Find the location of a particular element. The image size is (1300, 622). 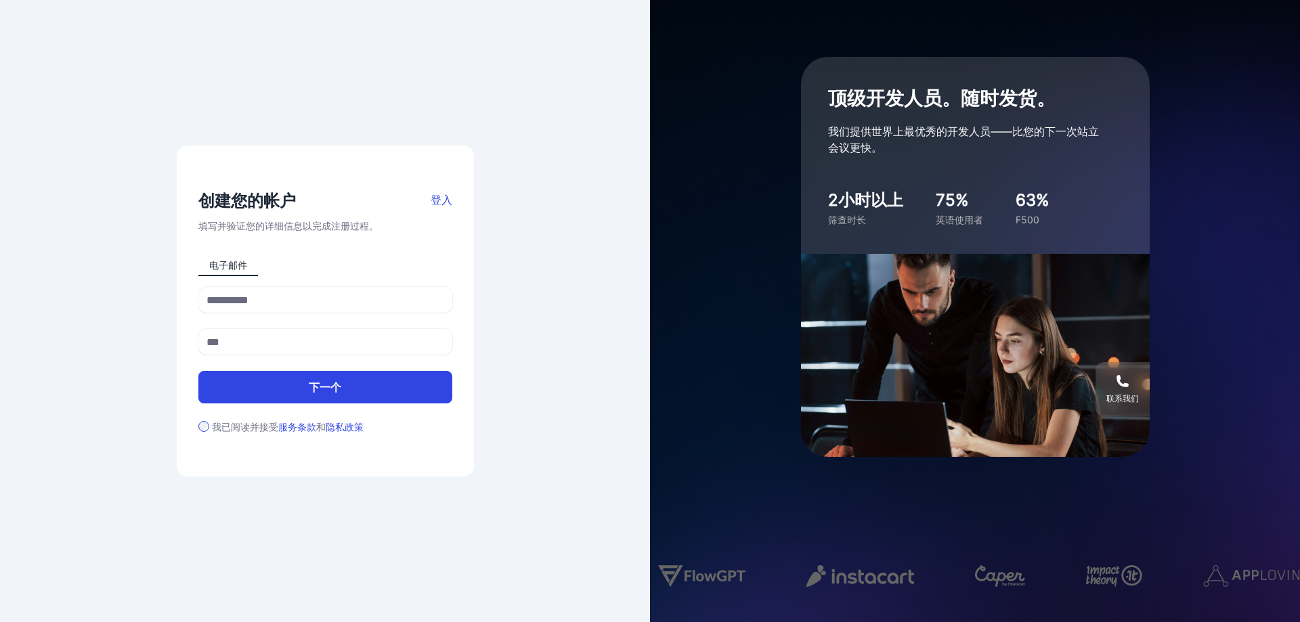

font: 2小时以上 is located at coordinates (866, 200).